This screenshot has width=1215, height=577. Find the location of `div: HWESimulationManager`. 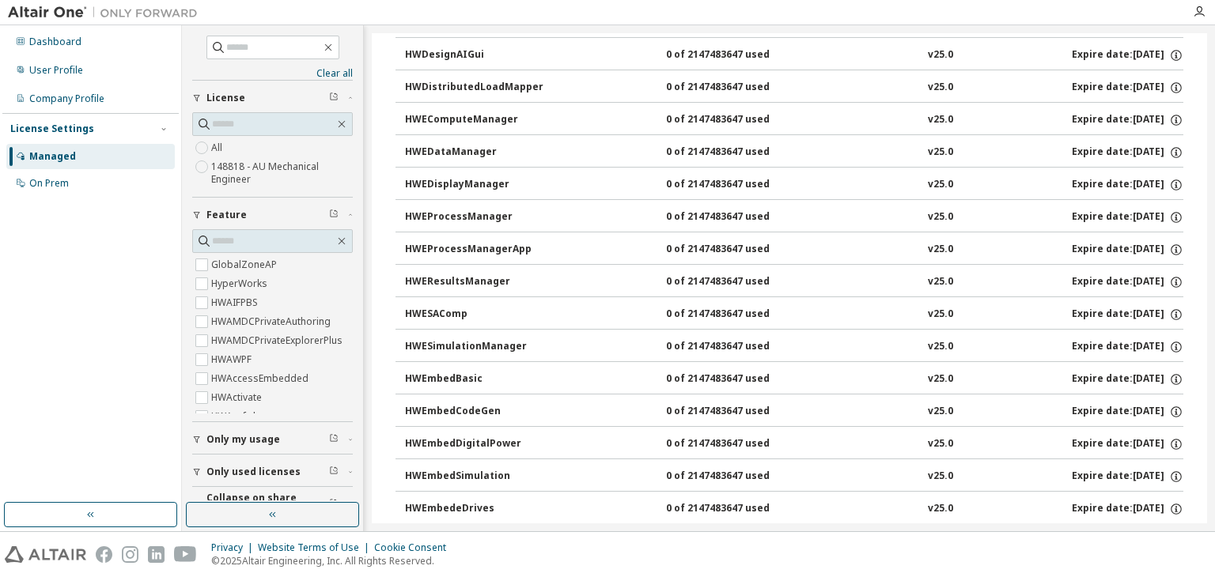

div: HWESimulationManager is located at coordinates (476, 347).